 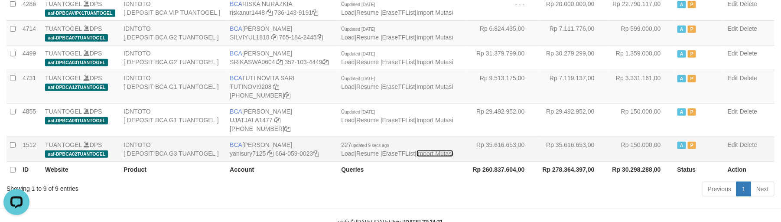 I want to click on td: Rp 29.492.952,00, so click(x=502, y=120).